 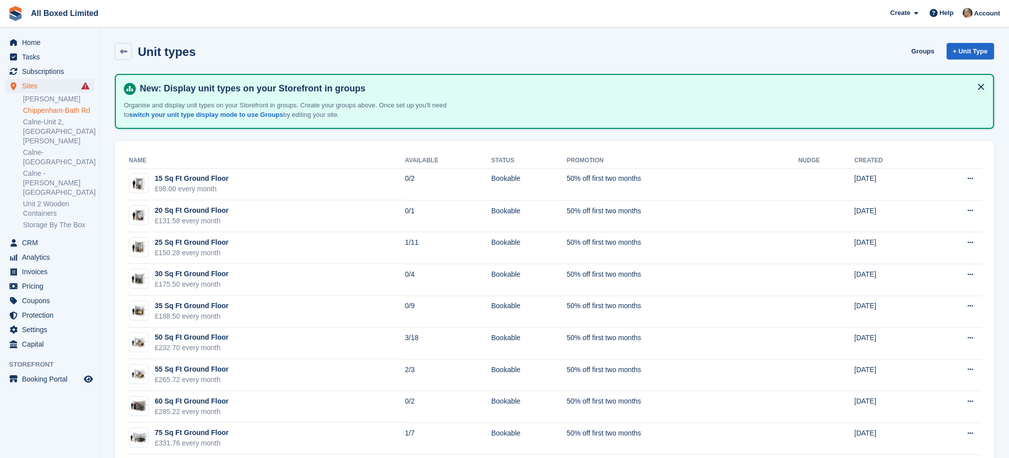 I want to click on img: 25.jpg, so click(x=139, y=247).